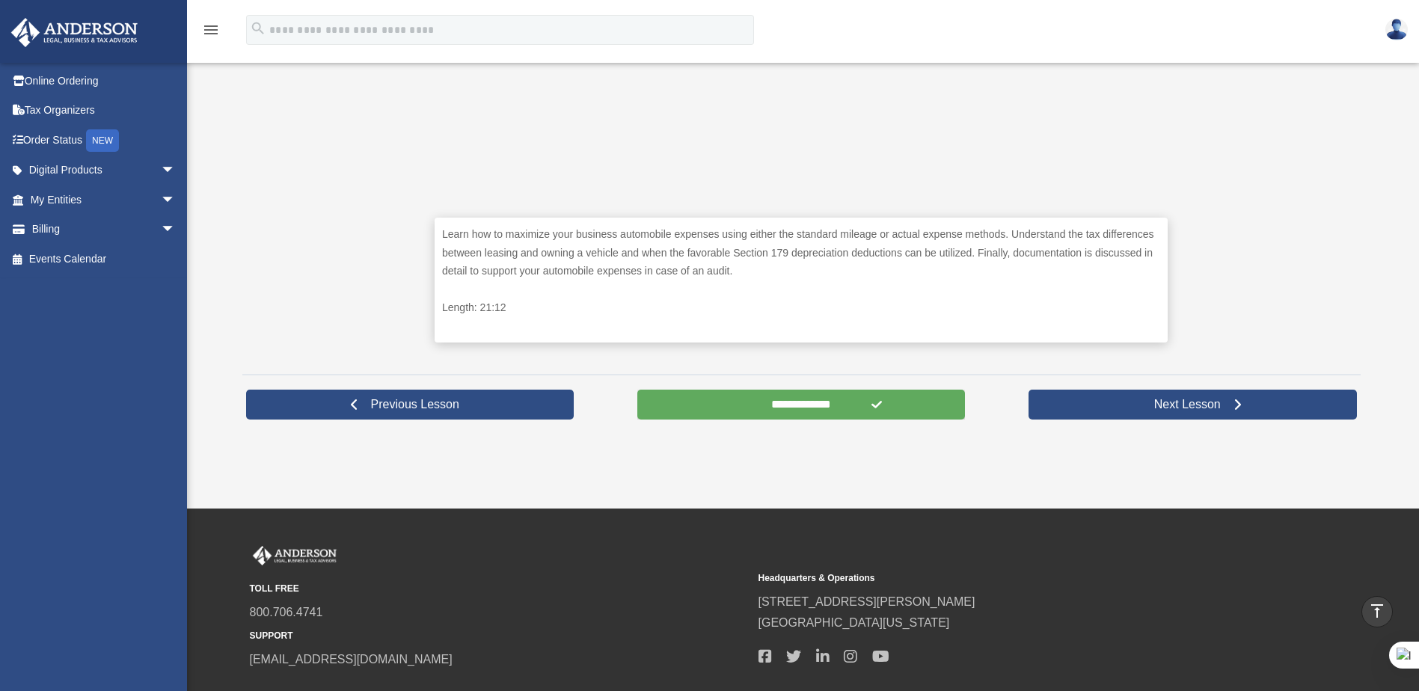  Describe the element at coordinates (410, 405) in the screenshot. I see `a: Previous Lesson` at that location.